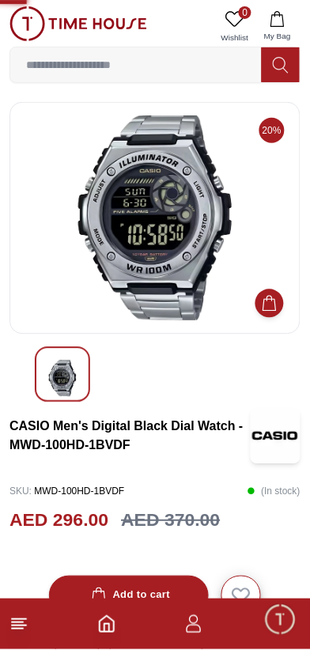  I want to click on span: 0, so click(245, 13).